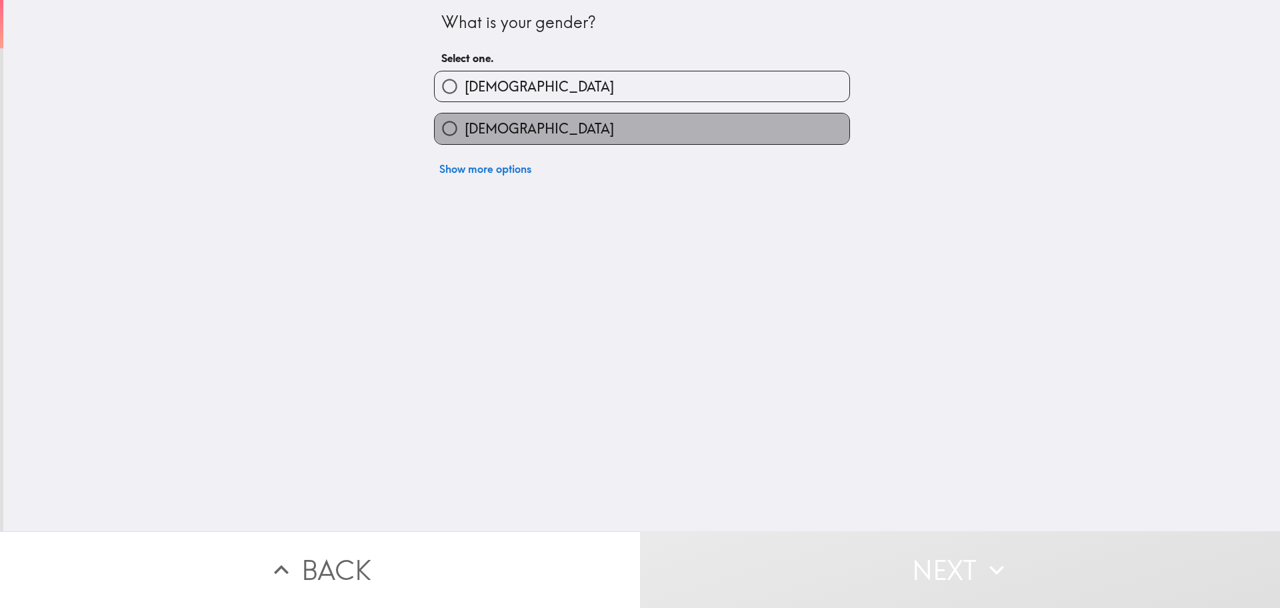  What do you see at coordinates (642, 23) in the screenshot?
I see `div: What is your gender?` at bounding box center [642, 23].